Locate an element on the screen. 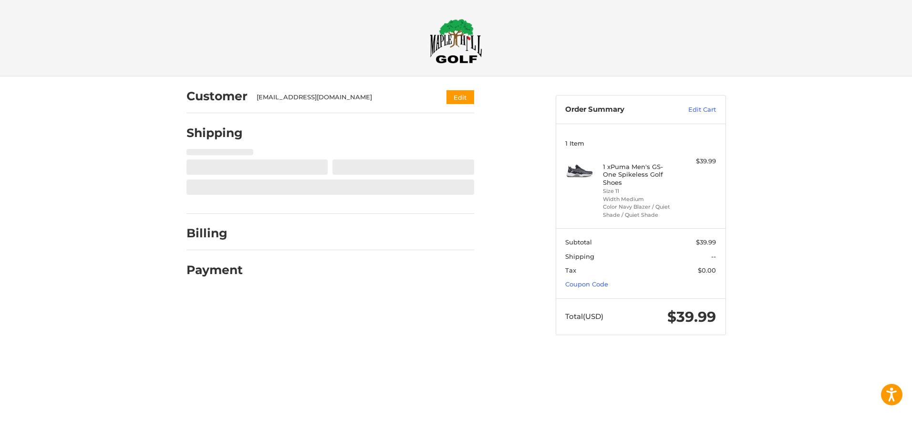 Image resolution: width=912 pixels, height=434 pixels. span: Tax is located at coordinates (571, 270).